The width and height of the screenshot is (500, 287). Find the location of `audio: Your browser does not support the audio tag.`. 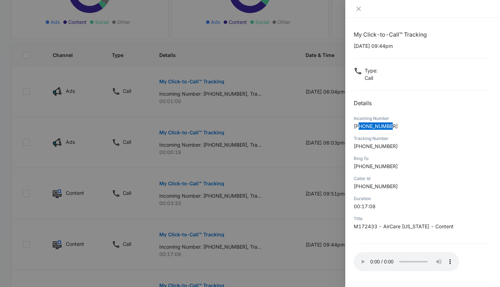

audio: Your browser does not support the audio tag. is located at coordinates (406, 261).